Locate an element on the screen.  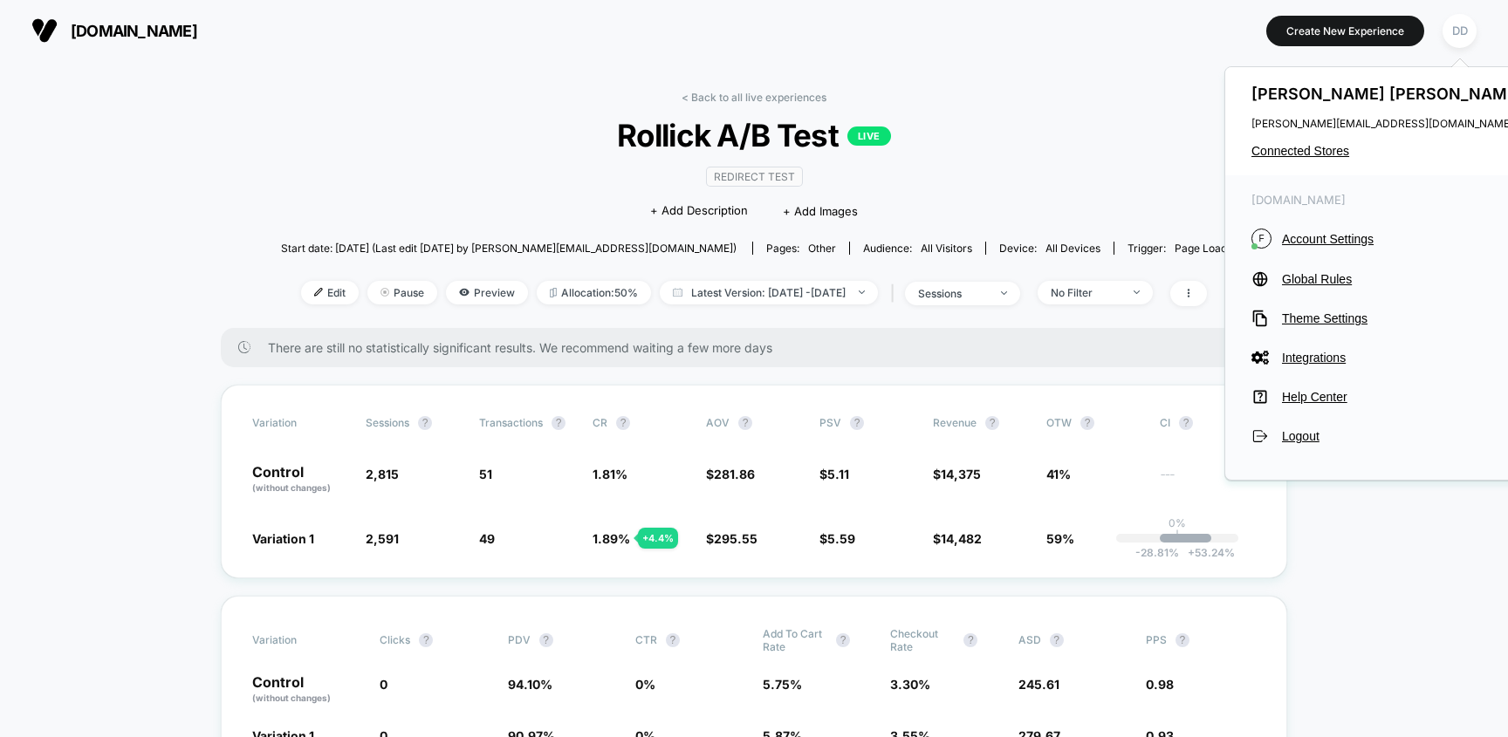
span: Redirect Test is located at coordinates (754, 176).